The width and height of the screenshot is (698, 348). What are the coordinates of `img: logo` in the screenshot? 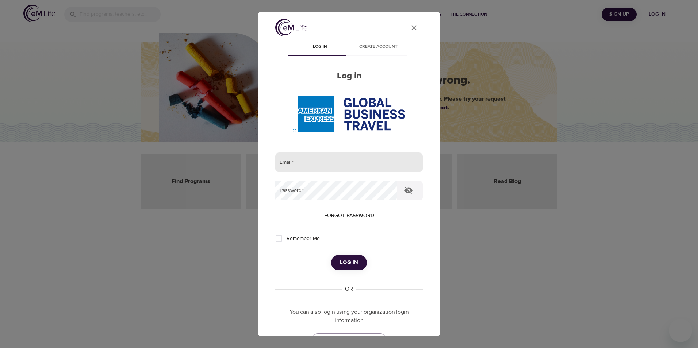 It's located at (291, 27).